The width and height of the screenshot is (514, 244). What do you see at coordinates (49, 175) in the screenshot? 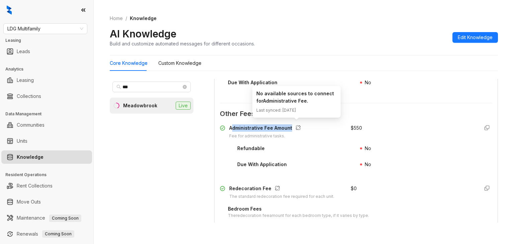
I see `h3: Resident Operations` at bounding box center [49, 175].